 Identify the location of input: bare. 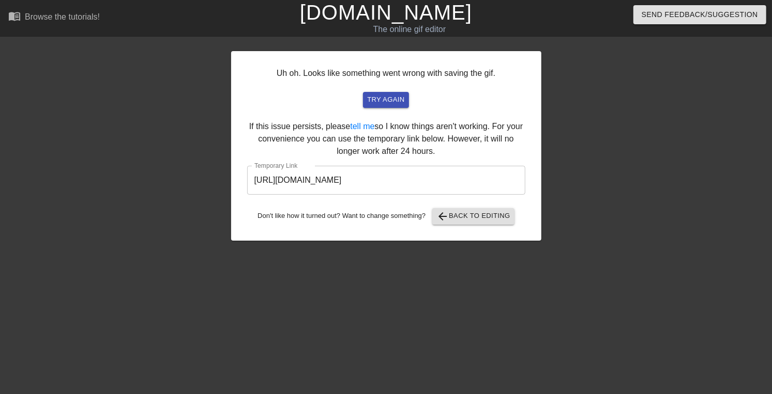
(386, 180).